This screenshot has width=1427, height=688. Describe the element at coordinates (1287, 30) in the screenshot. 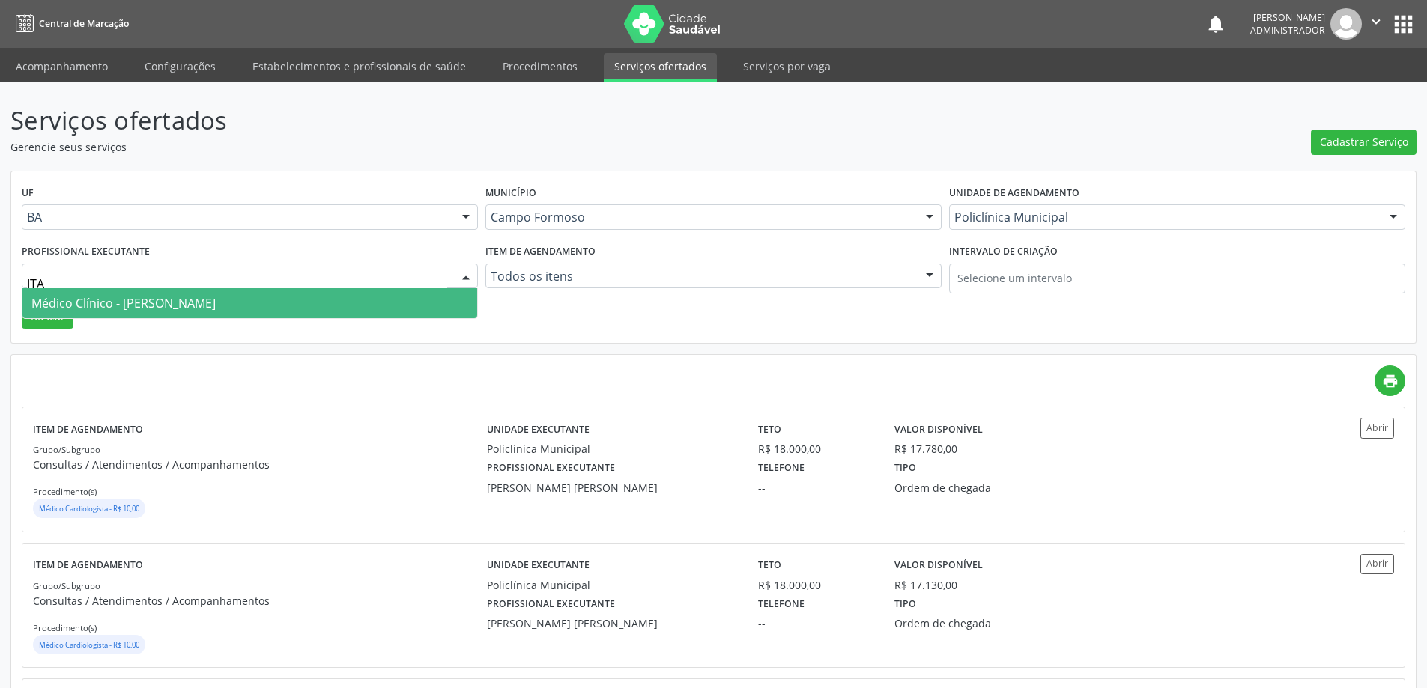

I see `span: Administrador` at that location.